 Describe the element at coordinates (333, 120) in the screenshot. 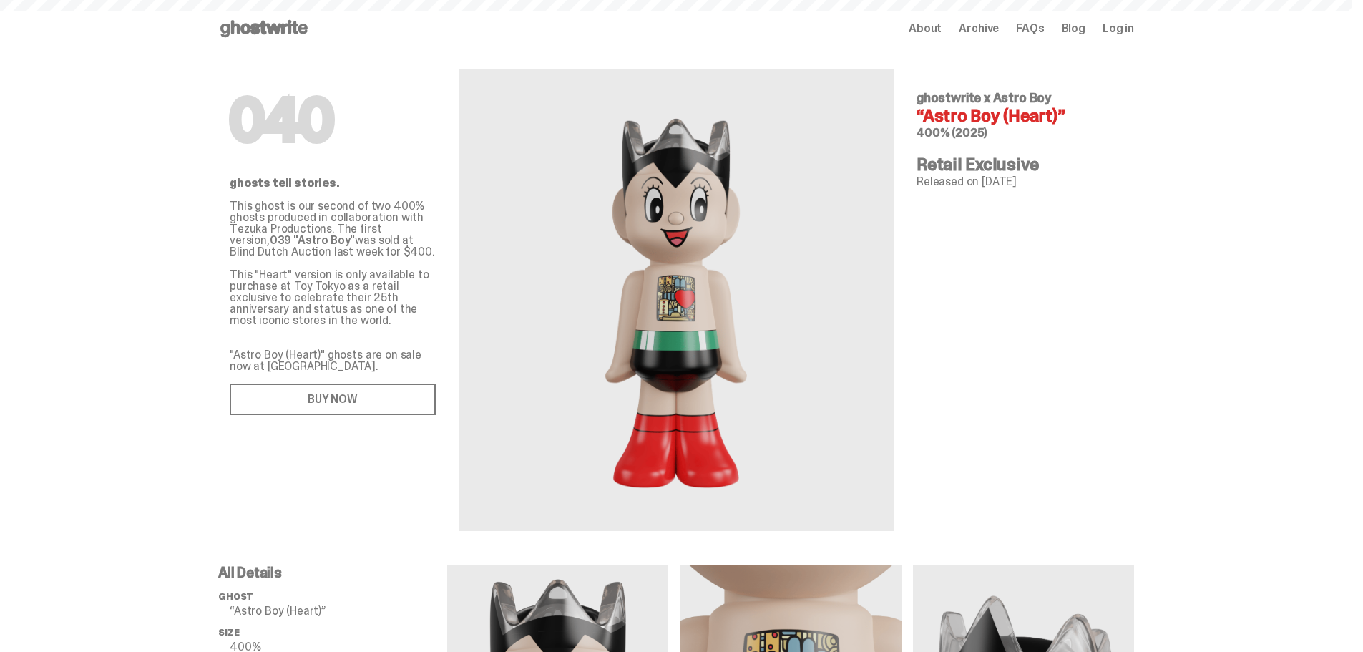

I see `h1: 040` at that location.